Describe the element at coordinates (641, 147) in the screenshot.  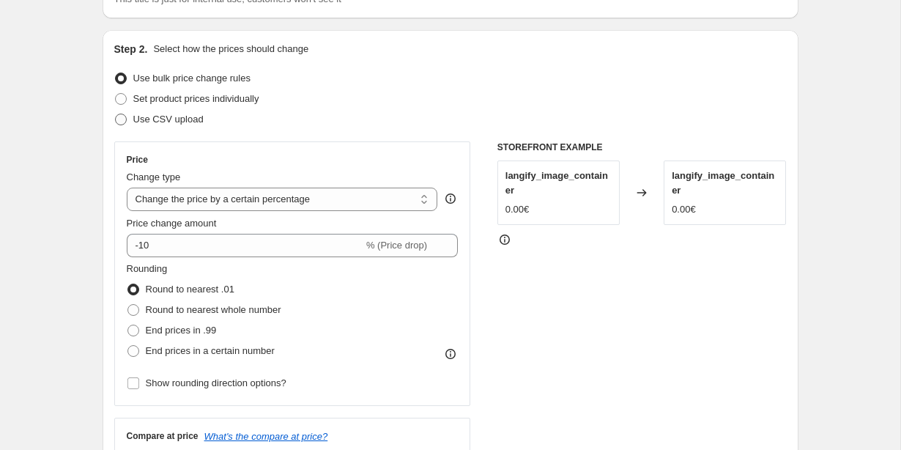
I see `h6: STOREFRONT EXAMPLE` at that location.